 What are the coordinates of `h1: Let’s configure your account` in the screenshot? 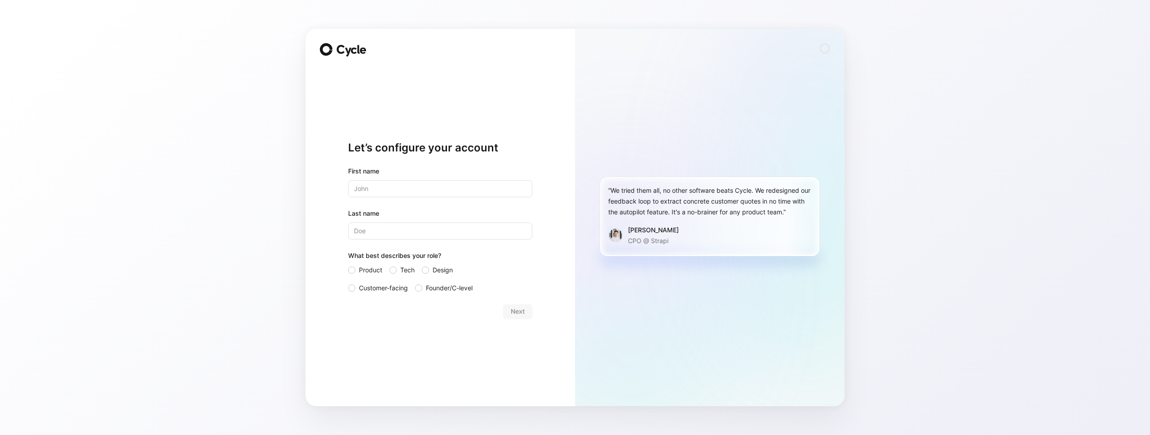 It's located at (440, 148).